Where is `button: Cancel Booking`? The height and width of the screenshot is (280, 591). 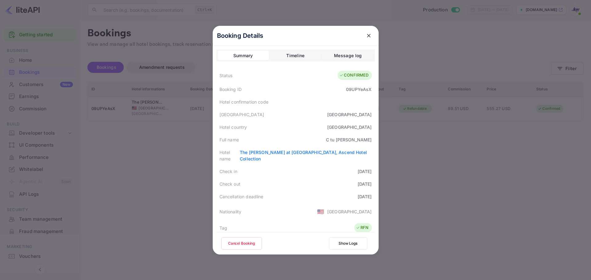 button: Cancel Booking is located at coordinates (241, 244).